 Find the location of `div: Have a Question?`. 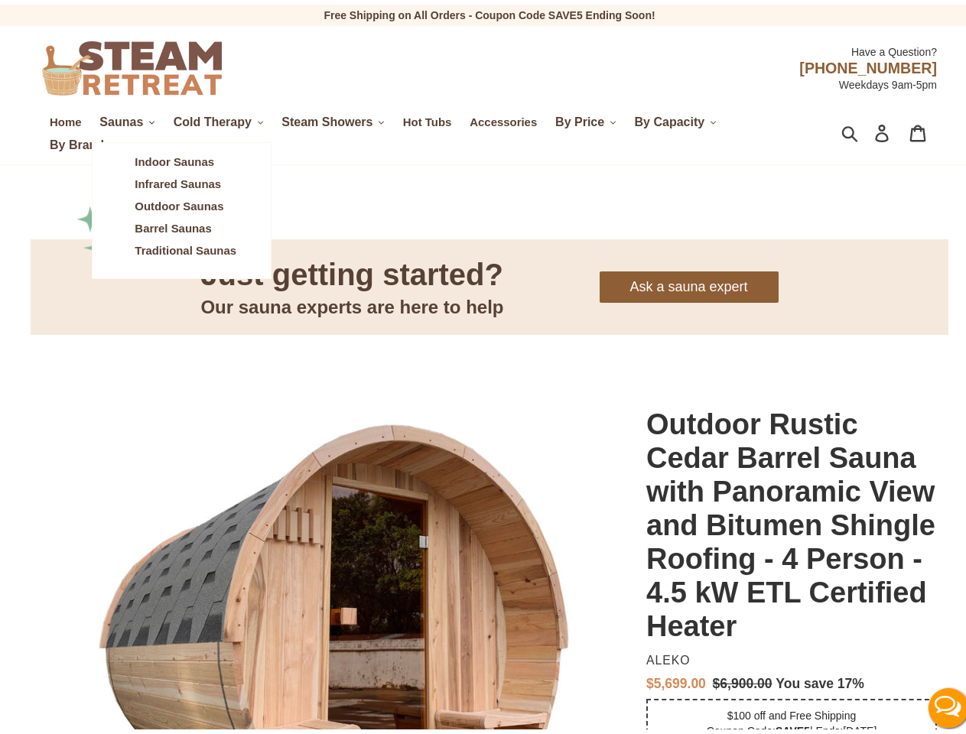

div: Have a Question? is located at coordinates (639, 44).